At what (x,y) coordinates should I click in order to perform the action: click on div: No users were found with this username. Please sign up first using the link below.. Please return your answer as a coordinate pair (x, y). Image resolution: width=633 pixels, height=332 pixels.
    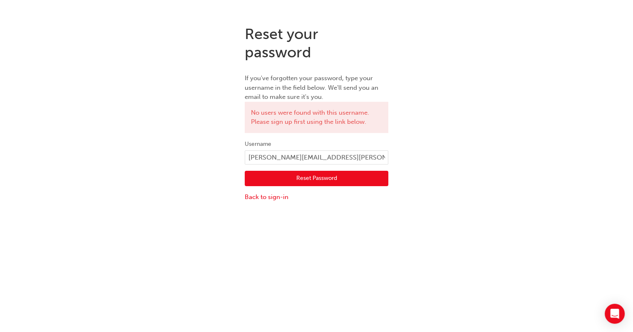
    Looking at the image, I should click on (316, 117).